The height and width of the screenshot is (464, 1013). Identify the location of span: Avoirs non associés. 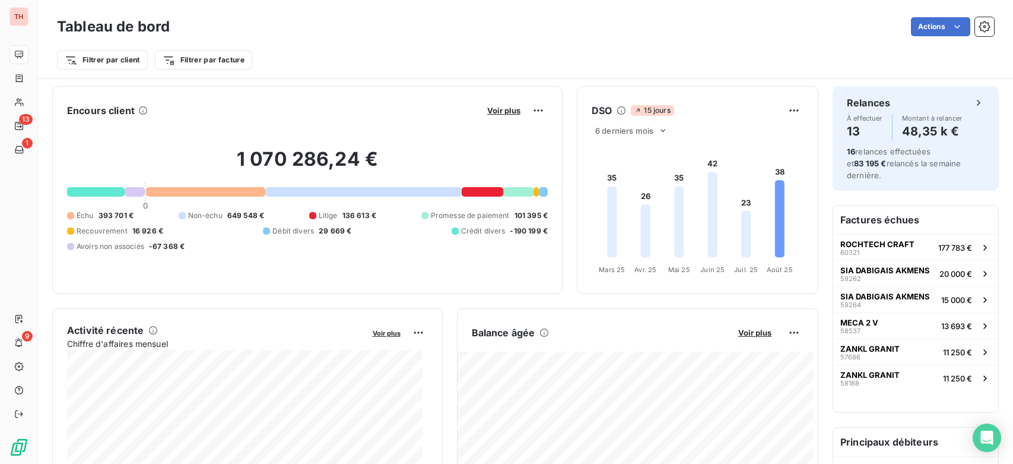
(110, 246).